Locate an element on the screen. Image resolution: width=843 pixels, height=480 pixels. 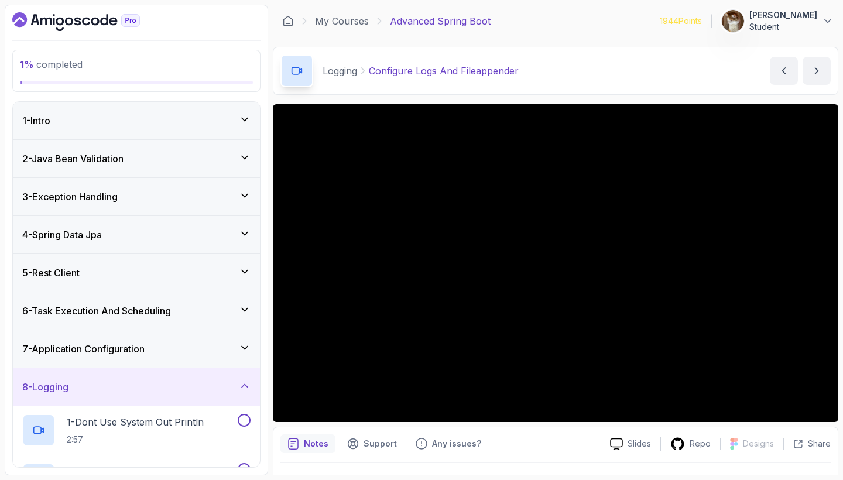
a: Repo is located at coordinates (690, 444).